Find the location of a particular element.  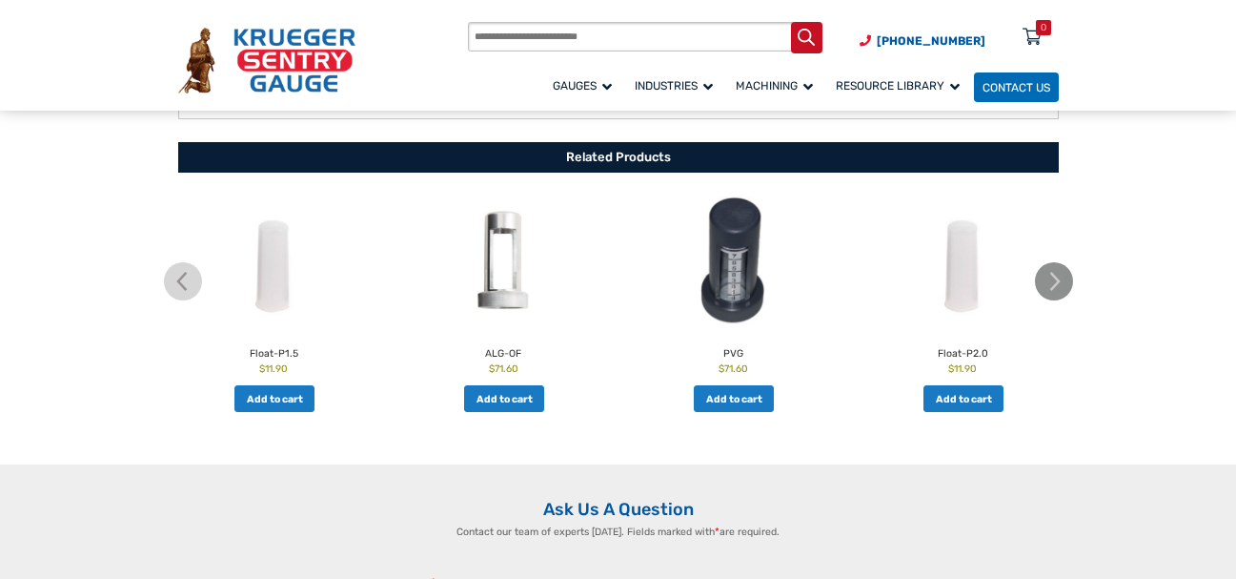

a: Add to cart: “Float-P1.5” is located at coordinates (274, 398).